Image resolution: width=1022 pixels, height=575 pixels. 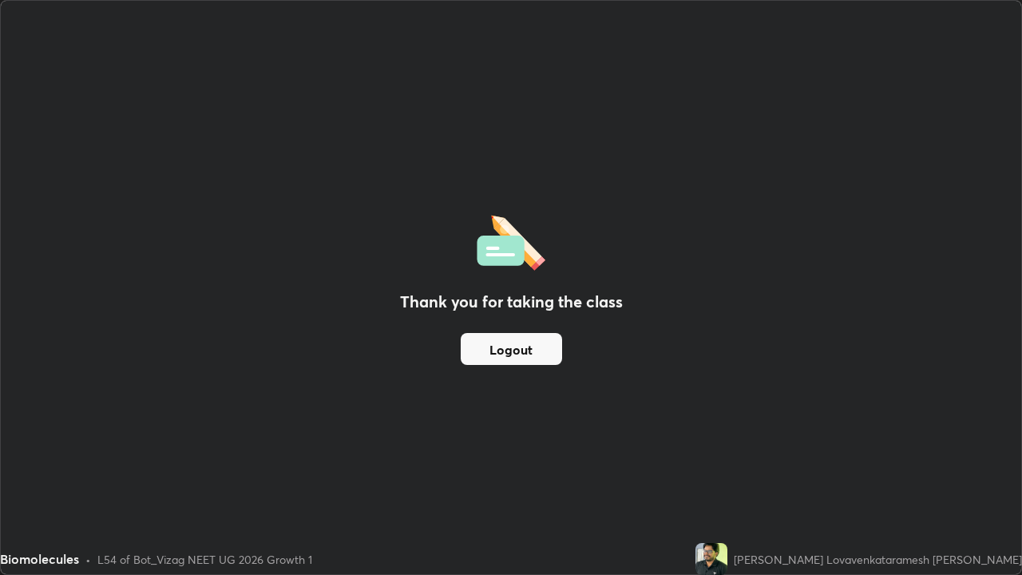 I want to click on h2: Thank you for taking the class, so click(x=511, y=302).